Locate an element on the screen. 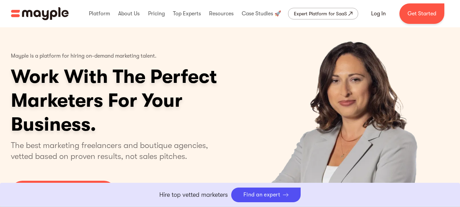 The width and height of the screenshot is (460, 207). a: Find Your Expert is located at coordinates (63, 192).